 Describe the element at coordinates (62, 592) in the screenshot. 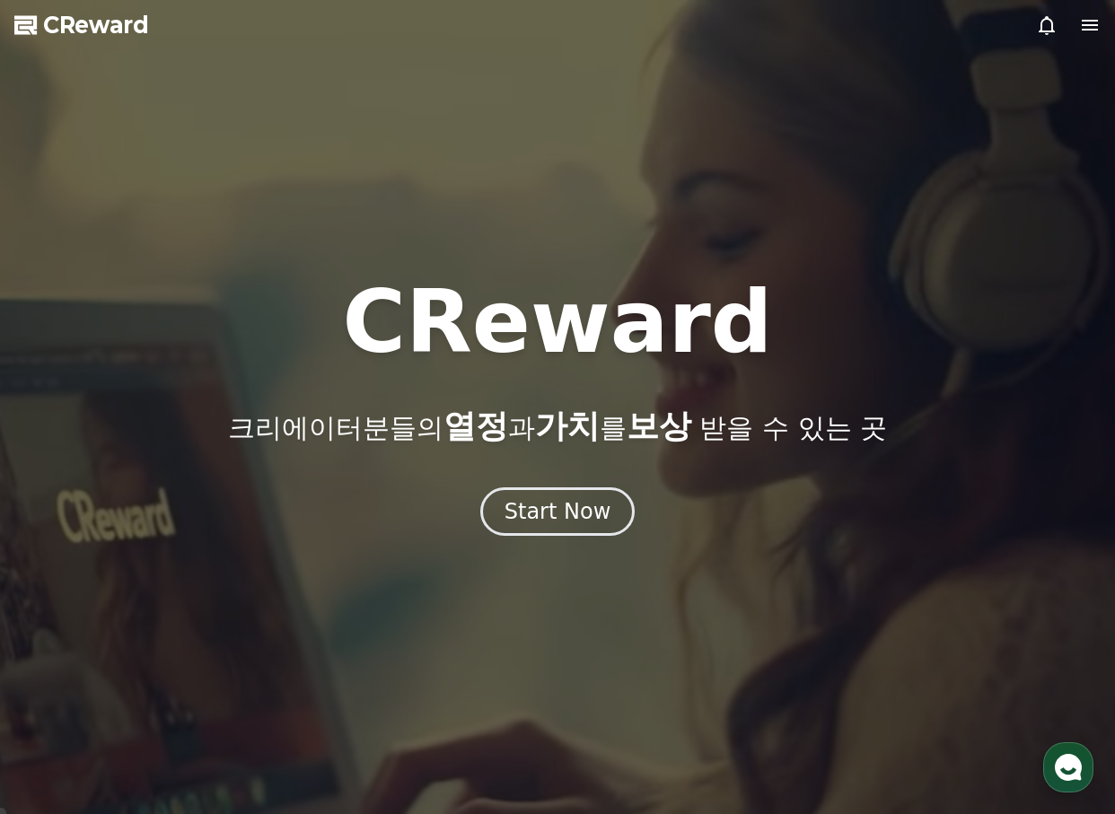

I see `a: 홈` at that location.